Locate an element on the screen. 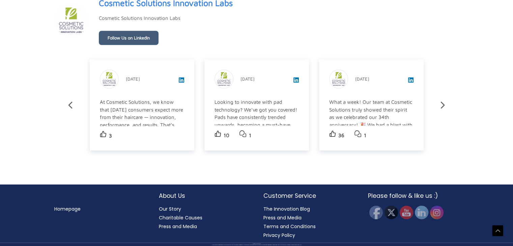  a: Terms and Conditions is located at coordinates (289, 226).